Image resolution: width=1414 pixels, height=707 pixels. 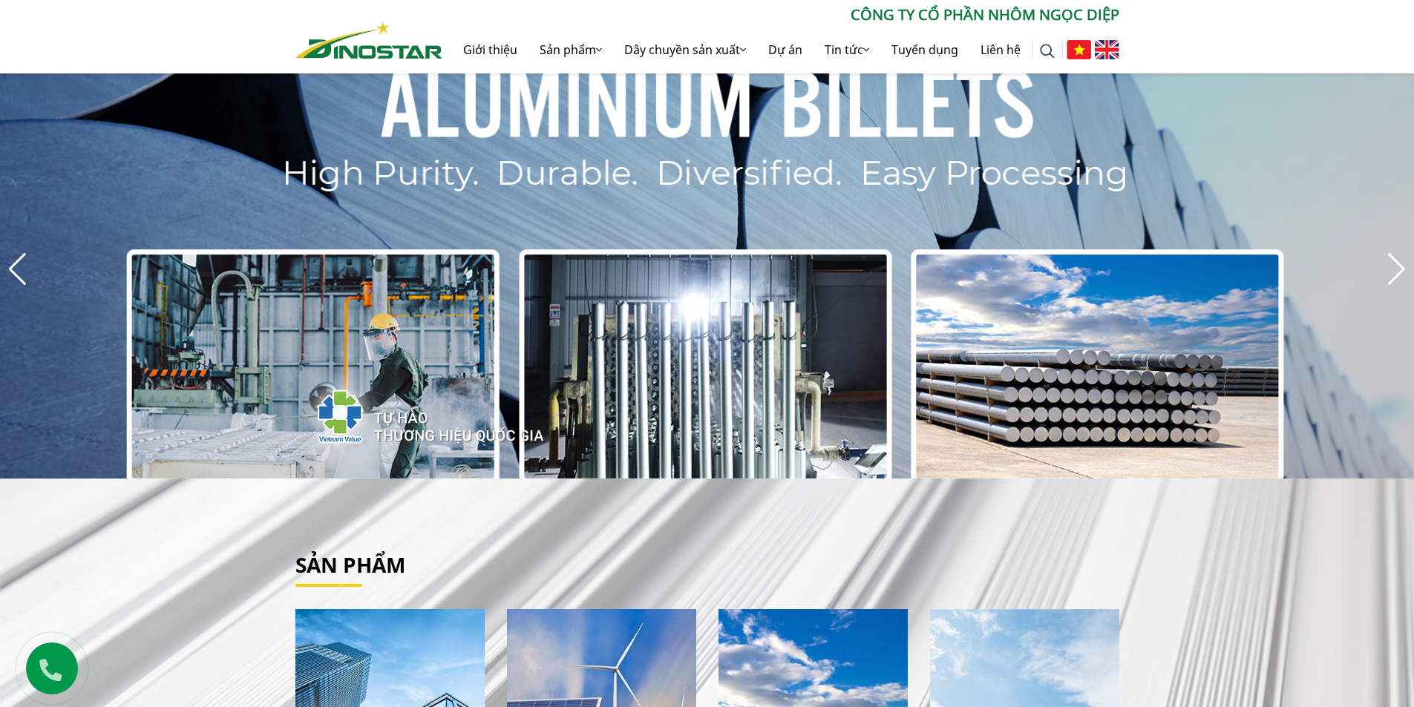 I want to click on img: Nhôm Dinostar, so click(x=369, y=40).